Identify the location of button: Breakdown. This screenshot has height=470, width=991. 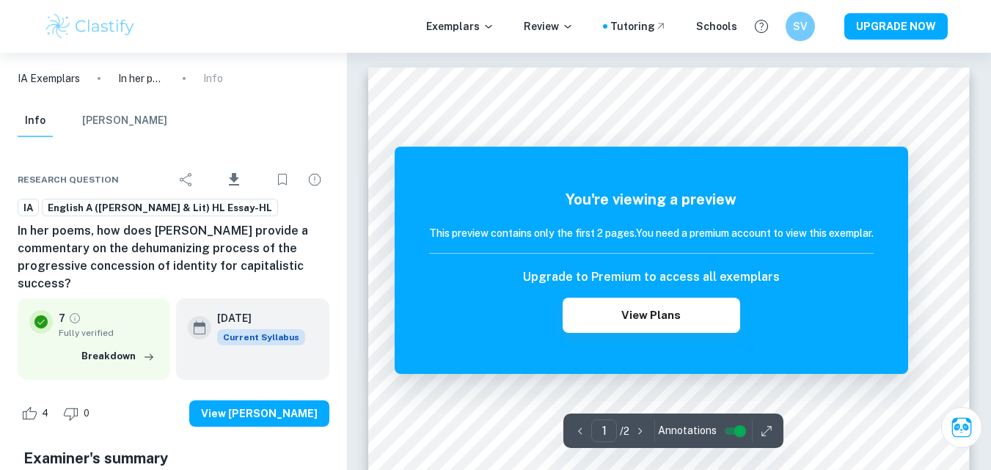
(118, 357).